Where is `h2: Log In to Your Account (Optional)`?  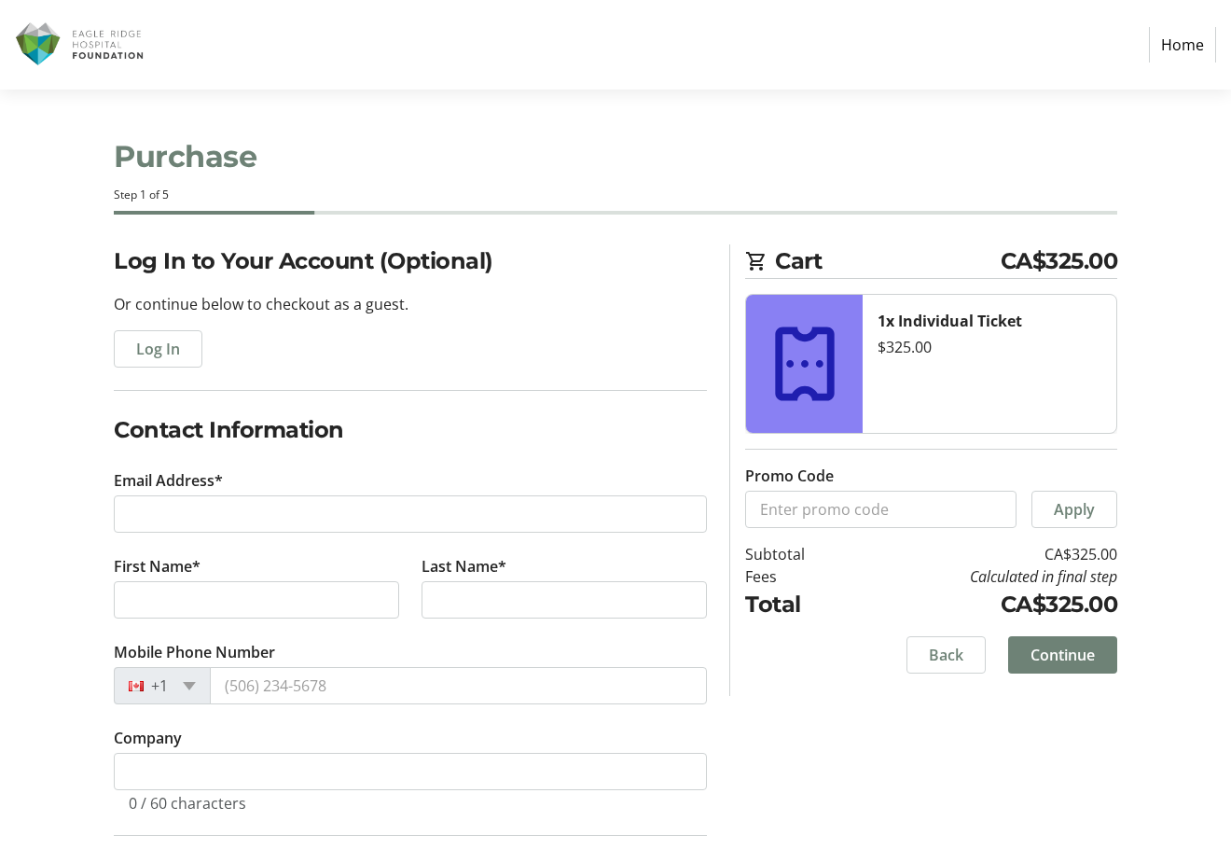
h2: Log In to Your Account (Optional) is located at coordinates (410, 261).